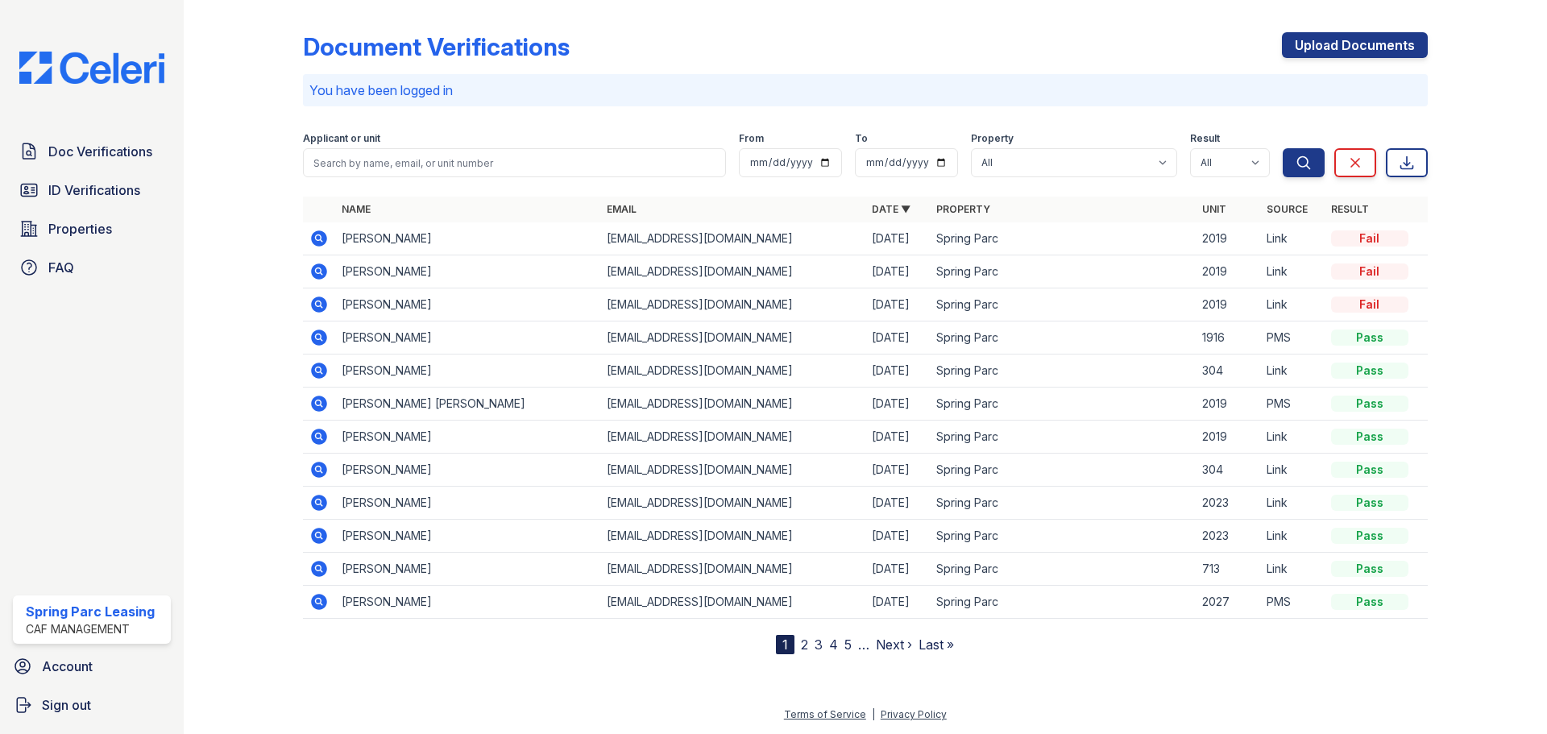 This screenshot has width=1547, height=734. I want to click on span: Sign out, so click(66, 705).